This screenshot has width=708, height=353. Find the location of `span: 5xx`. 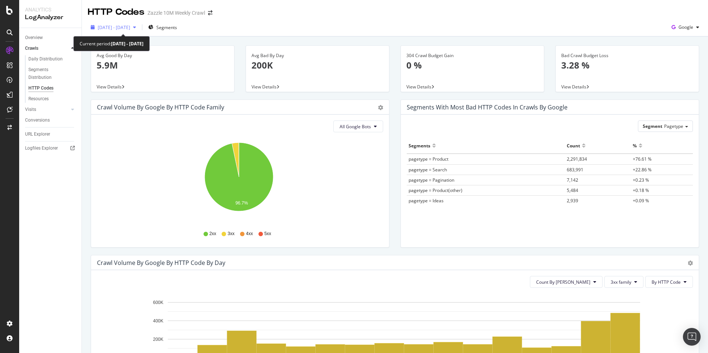

span: 5xx is located at coordinates (268, 234).